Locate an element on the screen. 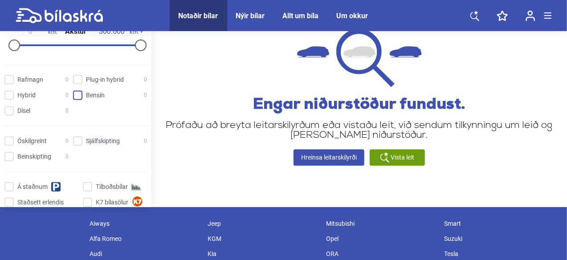 The height and width of the screenshot is (260, 567). span: Bensín is located at coordinates (95, 95).